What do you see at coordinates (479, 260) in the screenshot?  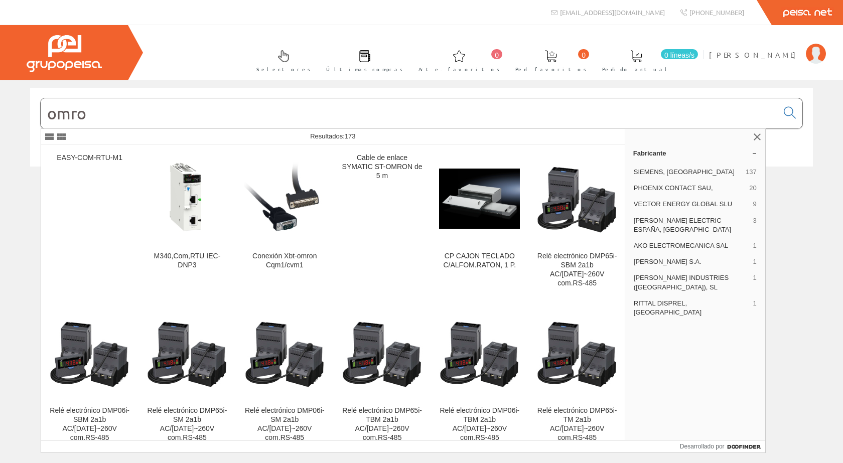 I see `font: CP CAJON TECLADO C/ALFOM.RATON, 1 P.` at bounding box center [479, 260].